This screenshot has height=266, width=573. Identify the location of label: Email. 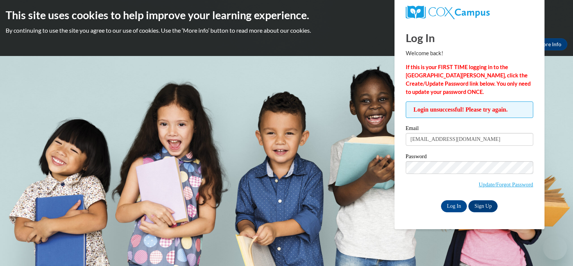
(470, 129).